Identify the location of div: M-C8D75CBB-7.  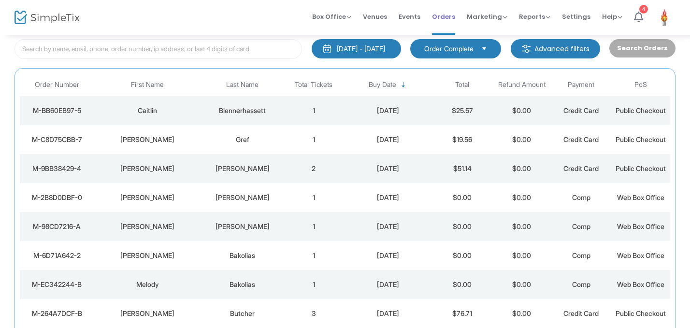
(57, 140).